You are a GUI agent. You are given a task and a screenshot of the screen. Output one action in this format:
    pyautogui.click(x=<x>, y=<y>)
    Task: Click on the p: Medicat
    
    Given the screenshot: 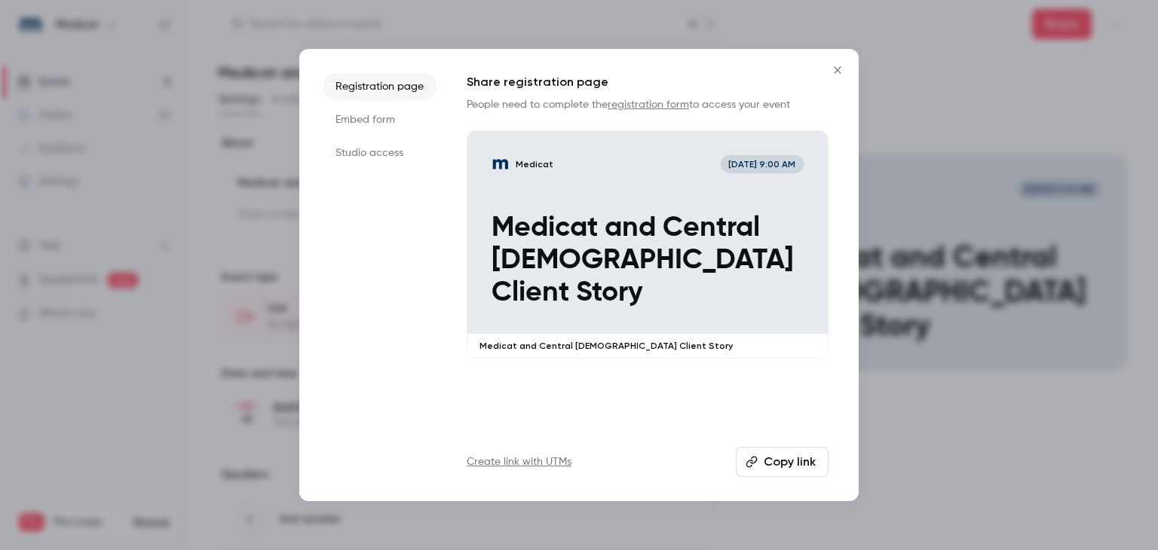 What is the action you would take?
    pyautogui.click(x=534, y=164)
    